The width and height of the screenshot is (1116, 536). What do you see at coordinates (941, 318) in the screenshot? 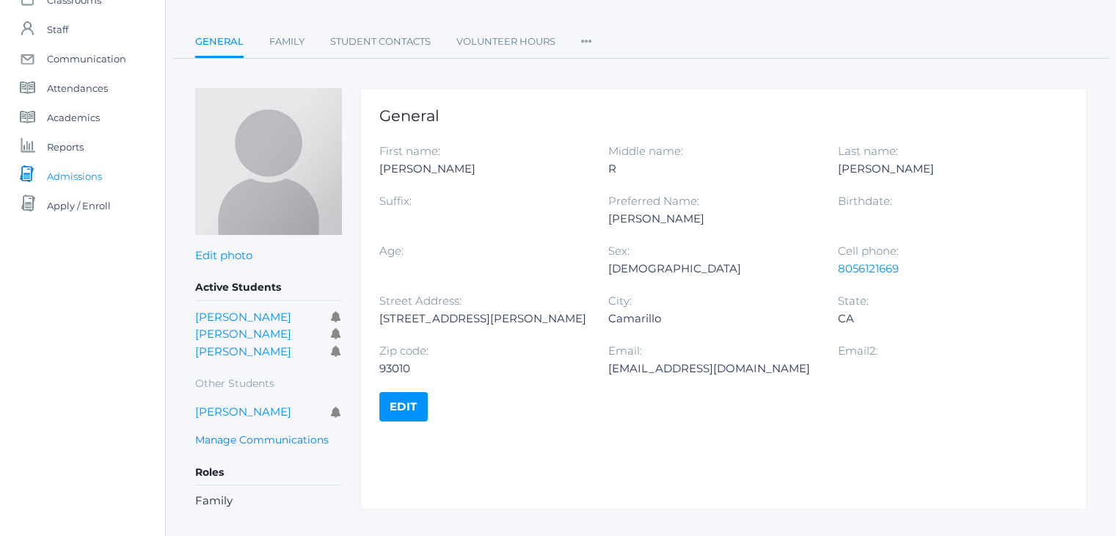
I see `div: CA` at bounding box center [941, 318].